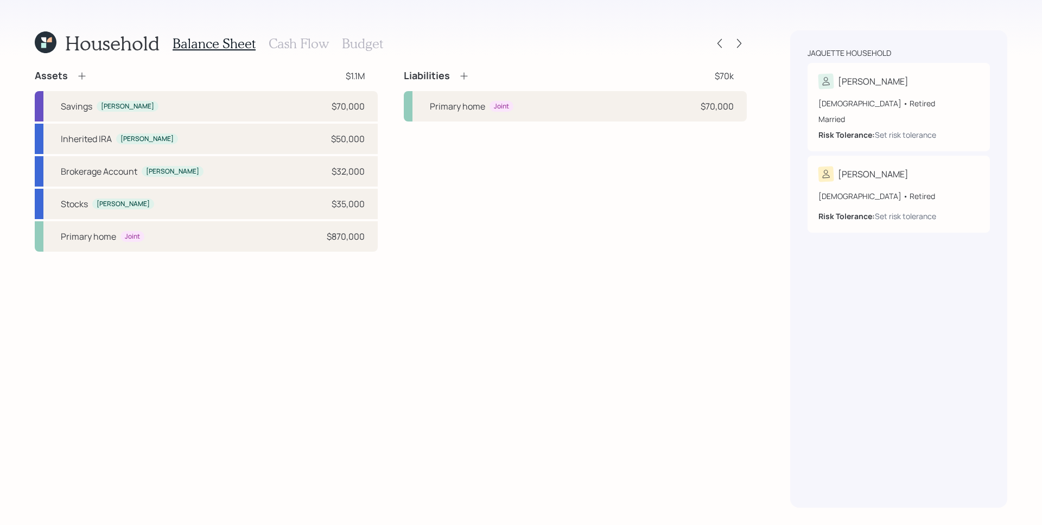  Describe the element at coordinates (99, 171) in the screenshot. I see `div: Brokerage Account` at that location.